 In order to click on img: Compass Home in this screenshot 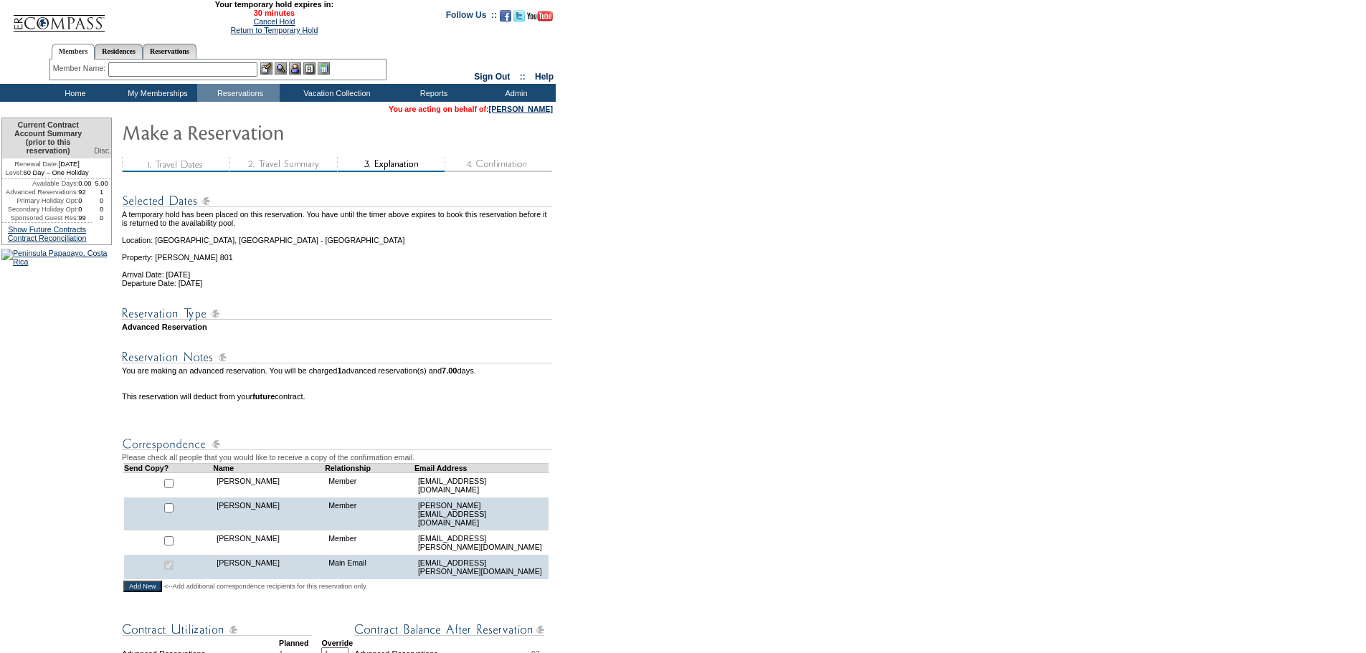, I will do `click(59, 17)`.